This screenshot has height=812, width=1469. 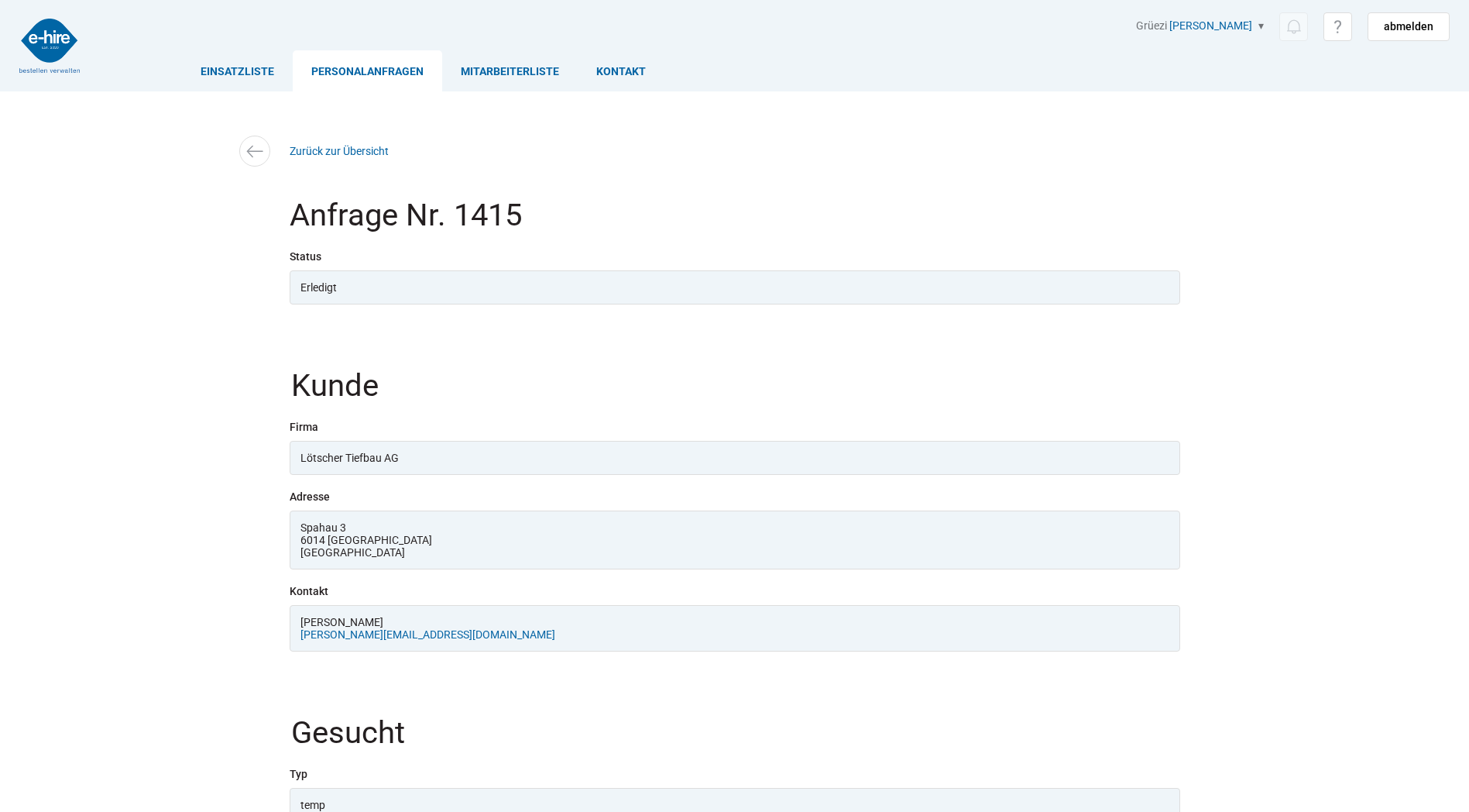 I want to click on img: icon-help.svg, so click(x=1338, y=26).